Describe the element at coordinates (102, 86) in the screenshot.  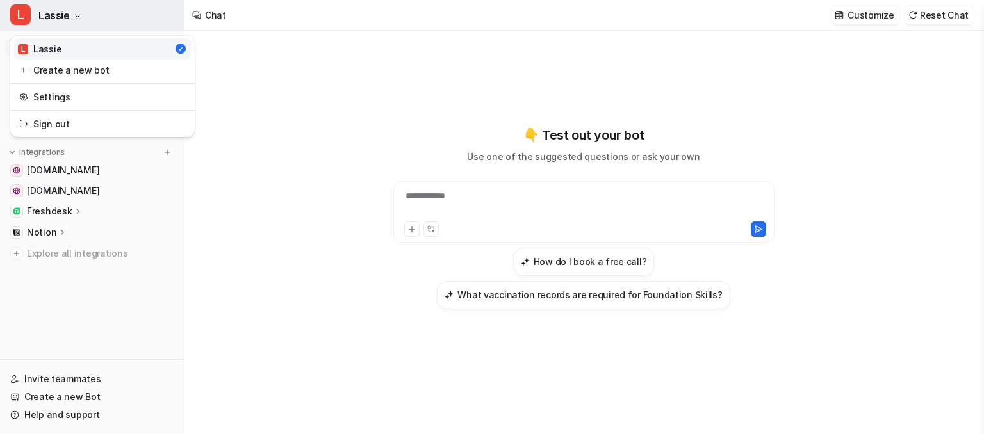
I see `div: LLassie` at that location.